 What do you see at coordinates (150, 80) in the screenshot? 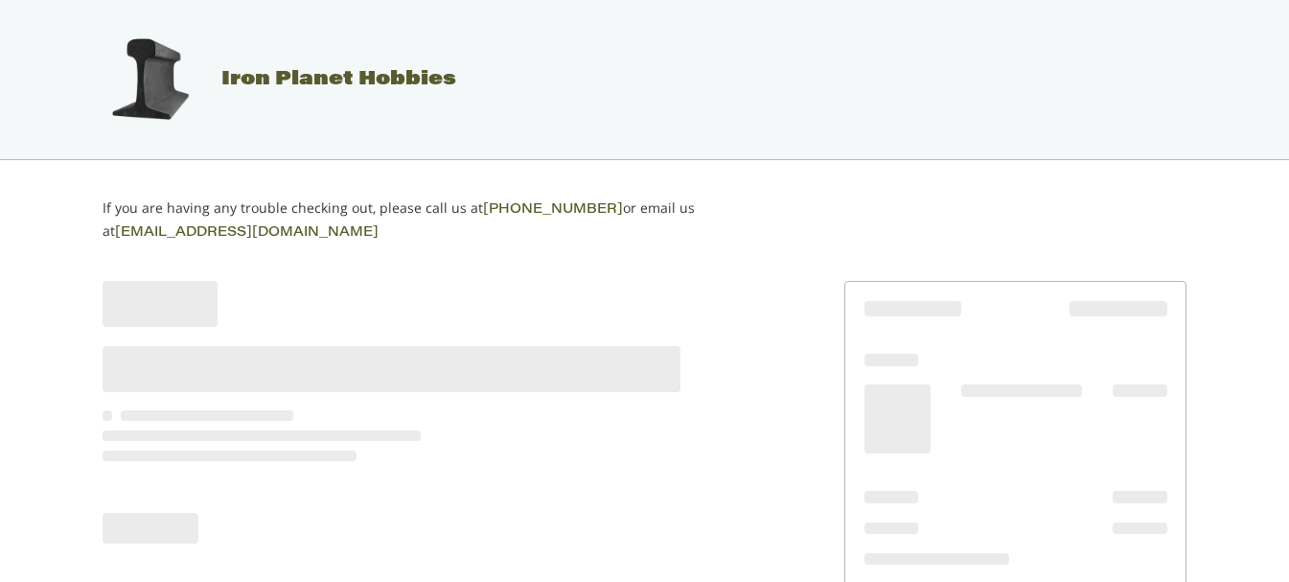
I see `img: Iron Planet Hobbies` at bounding box center [150, 80].